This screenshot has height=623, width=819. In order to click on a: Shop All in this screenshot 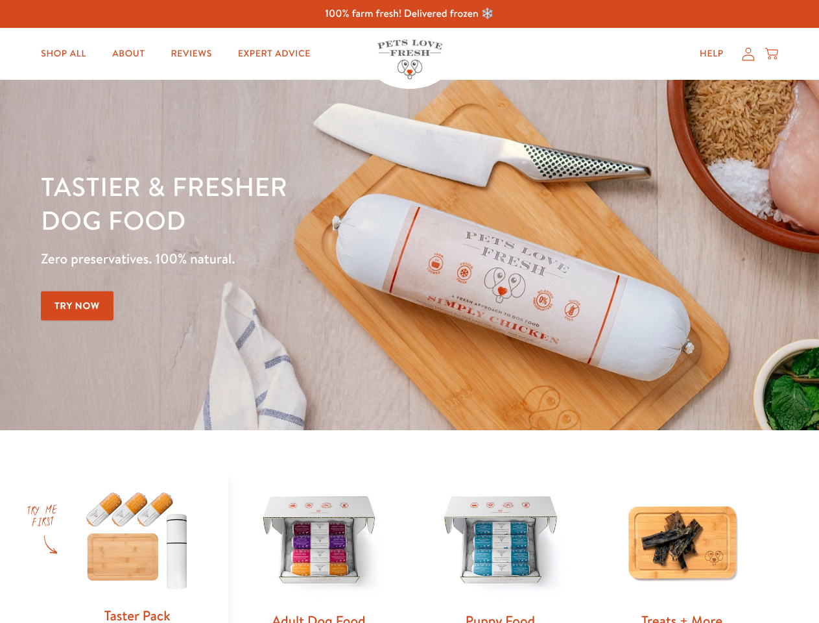, I will do `click(64, 54)`.